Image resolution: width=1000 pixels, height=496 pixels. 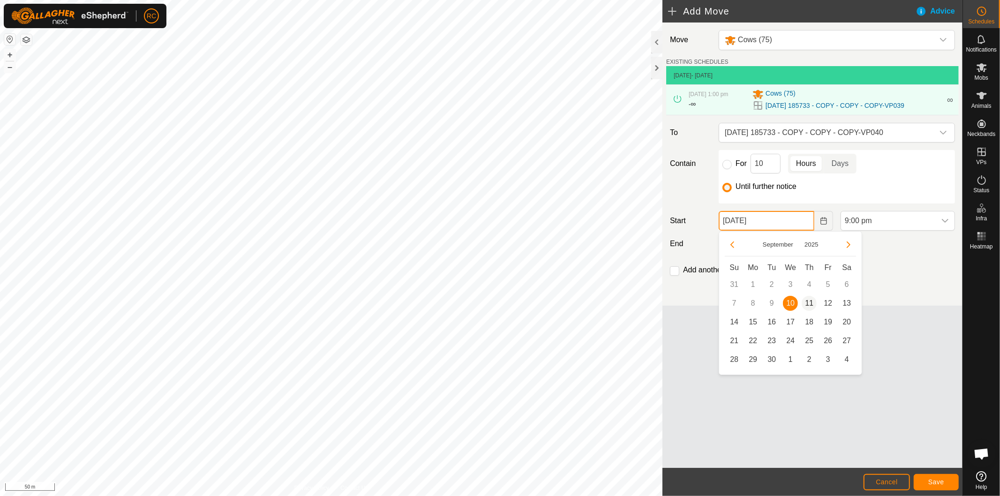 I want to click on button: Map Layers, so click(x=26, y=40).